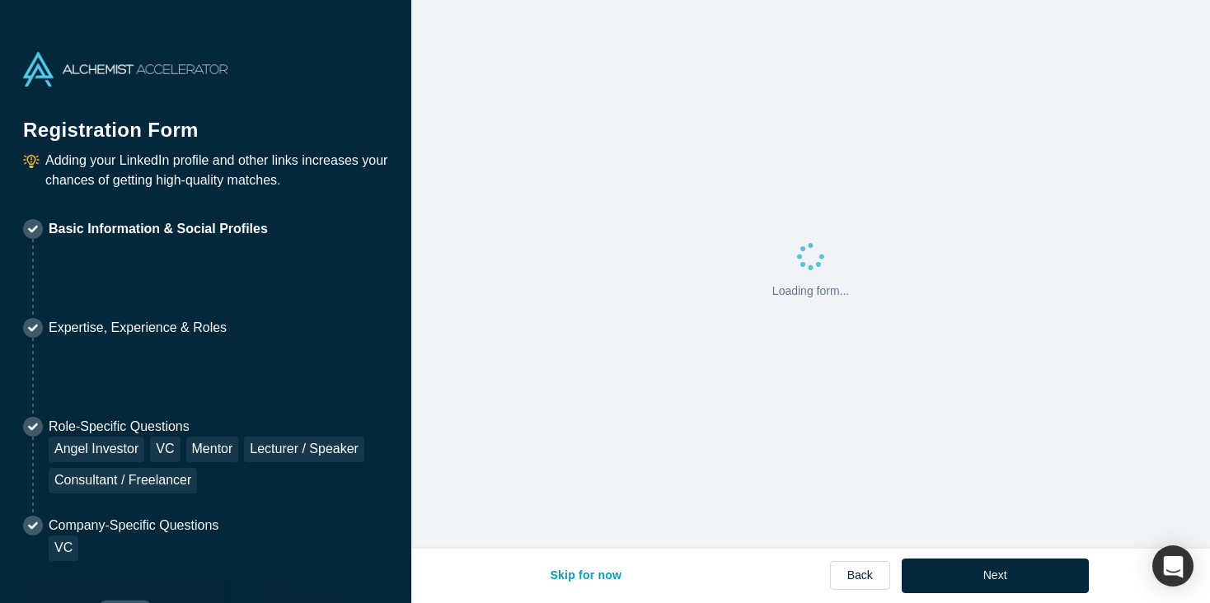  Describe the element at coordinates (810, 291) in the screenshot. I see `p: Loading form...` at that location.